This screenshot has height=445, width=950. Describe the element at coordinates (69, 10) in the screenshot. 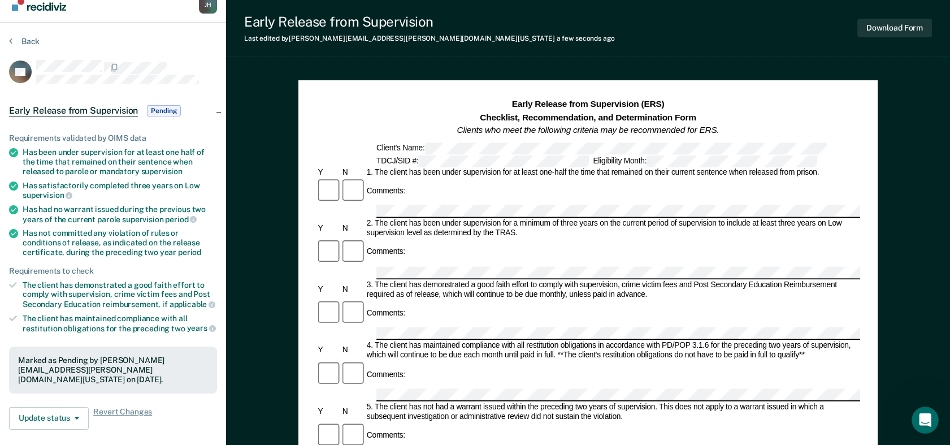

I see `h1: Krysty` at that location.